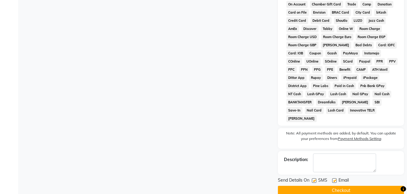 The height and width of the screenshot is (194, 407). What do you see at coordinates (370, 78) in the screenshot?
I see `span: iPackage` at bounding box center [370, 78].